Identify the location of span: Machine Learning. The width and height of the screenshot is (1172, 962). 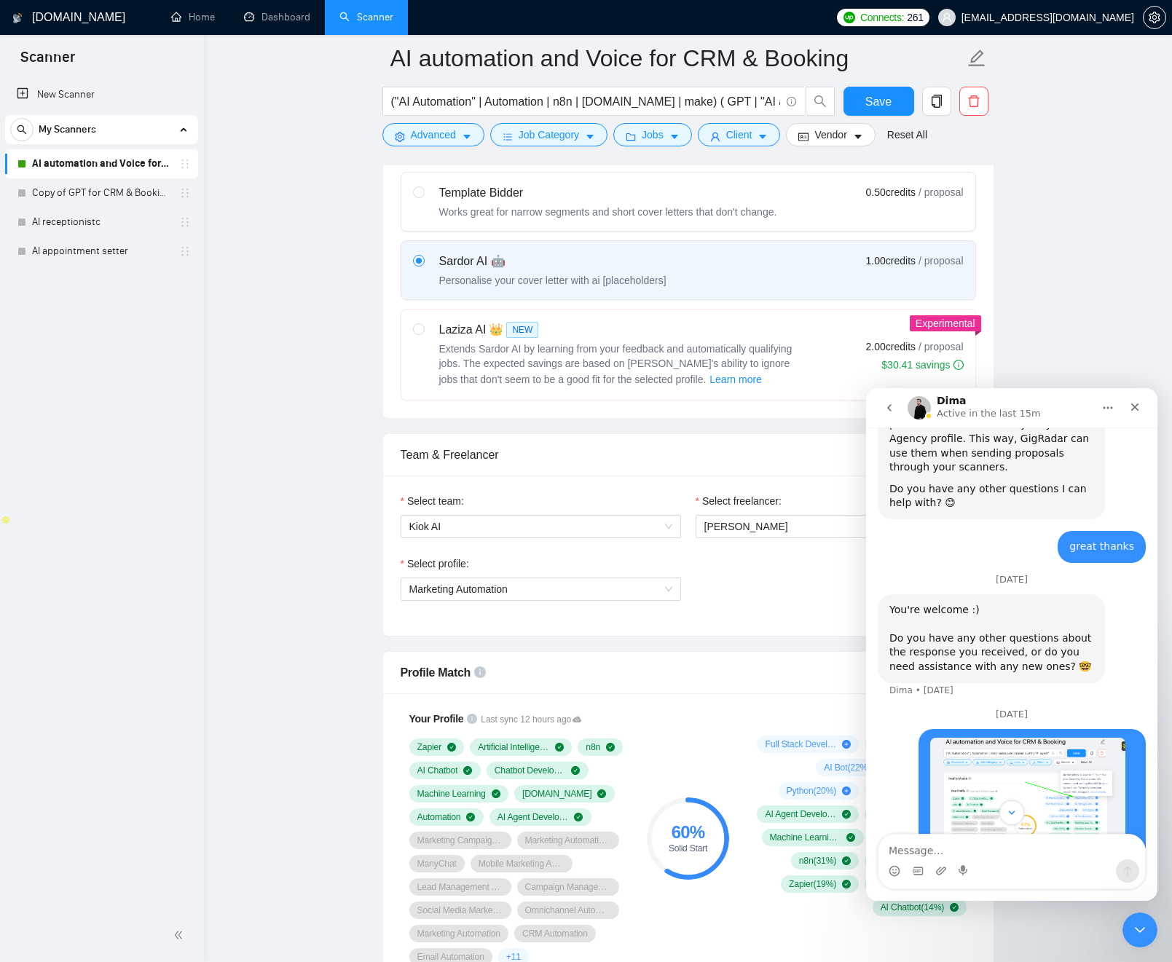
(451, 794).